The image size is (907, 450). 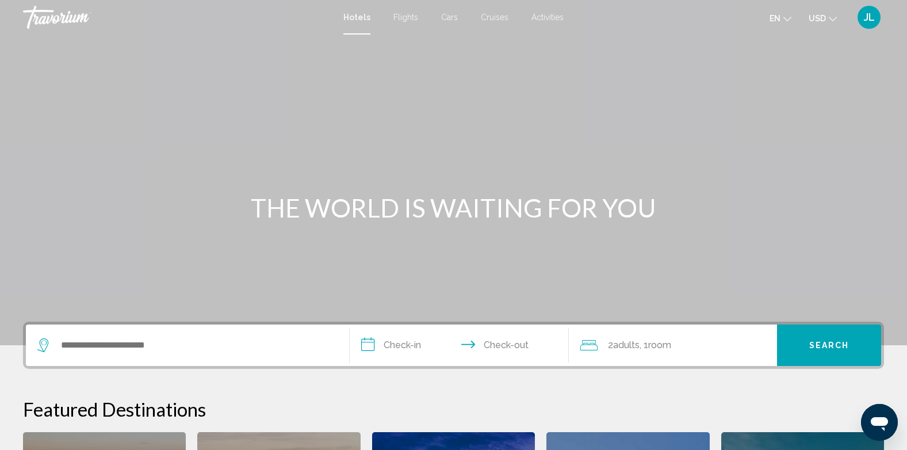 I want to click on span: Room, so click(x=660, y=345).